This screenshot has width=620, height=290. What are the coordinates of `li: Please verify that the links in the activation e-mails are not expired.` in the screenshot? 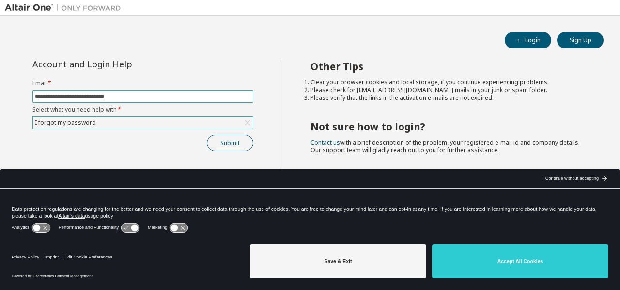 It's located at (449, 98).